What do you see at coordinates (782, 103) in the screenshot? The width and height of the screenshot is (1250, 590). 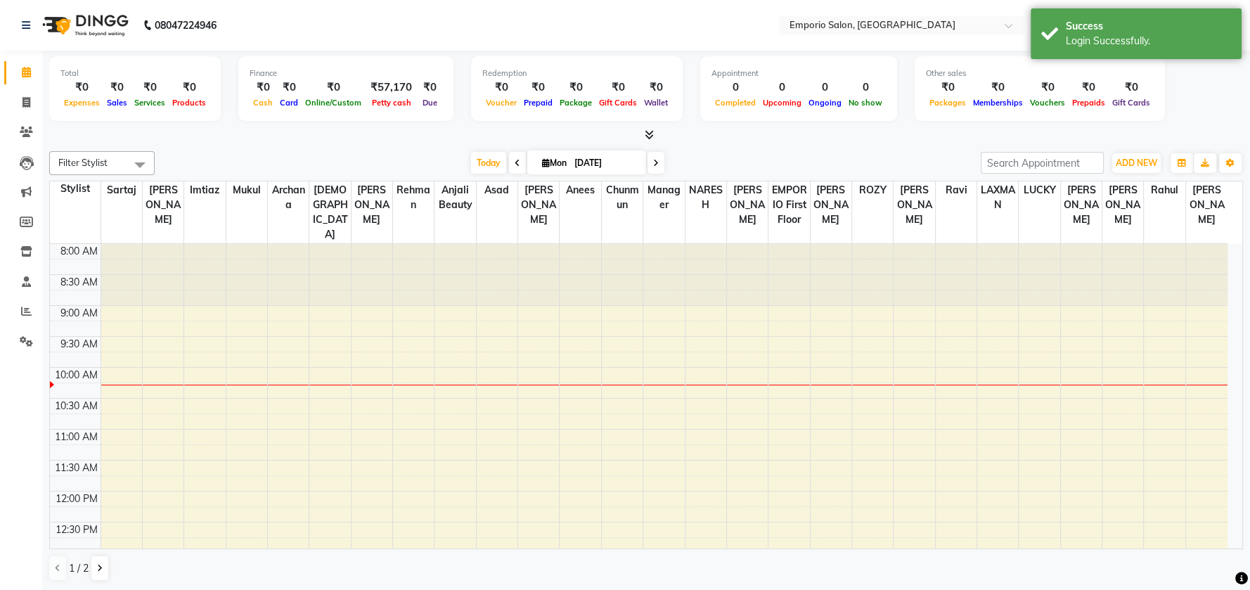 I see `span: Upcoming` at bounding box center [782, 103].